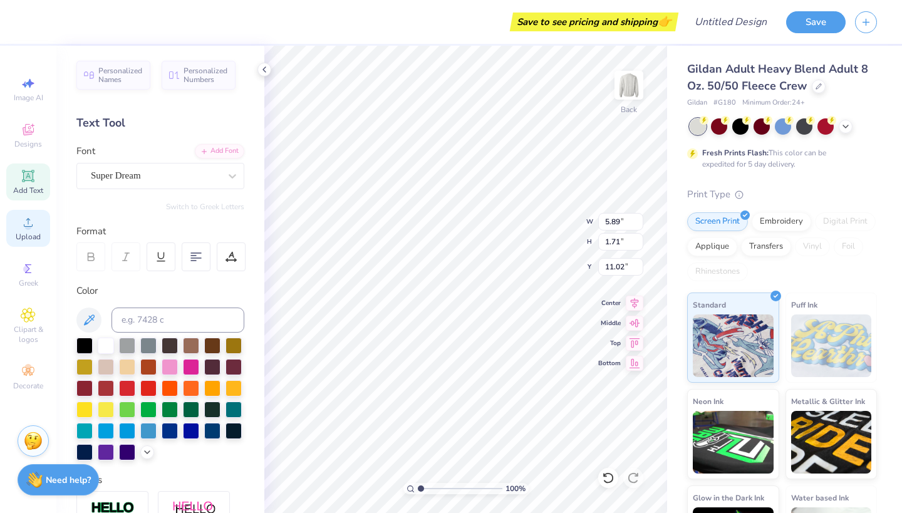 This screenshot has height=513, width=902. What do you see at coordinates (515, 488) in the screenshot?
I see `span: 100 %` at bounding box center [515, 488].